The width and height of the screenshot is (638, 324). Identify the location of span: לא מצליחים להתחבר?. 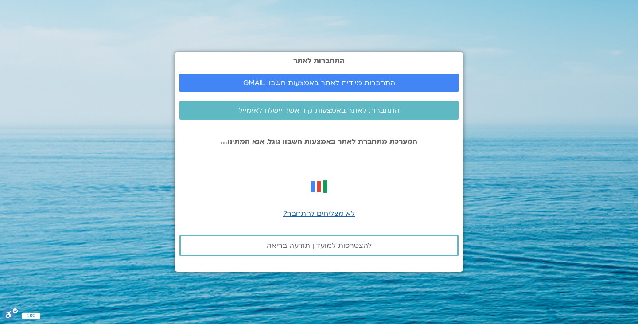
(319, 214).